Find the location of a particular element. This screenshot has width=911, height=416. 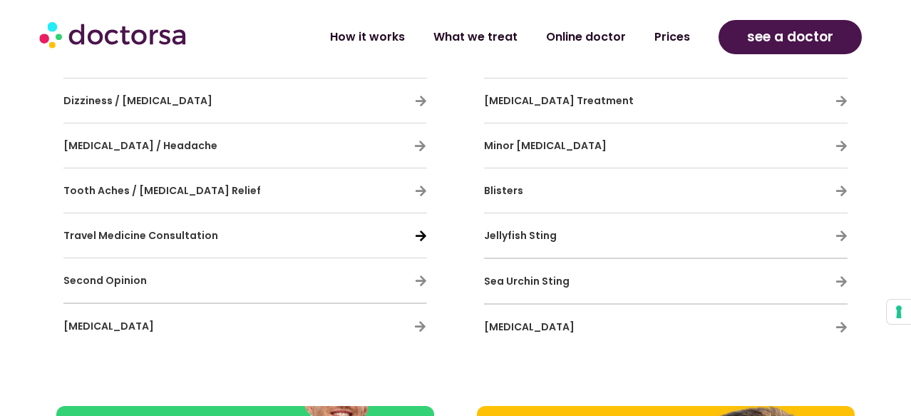

span: see a doctor is located at coordinates (790, 37).